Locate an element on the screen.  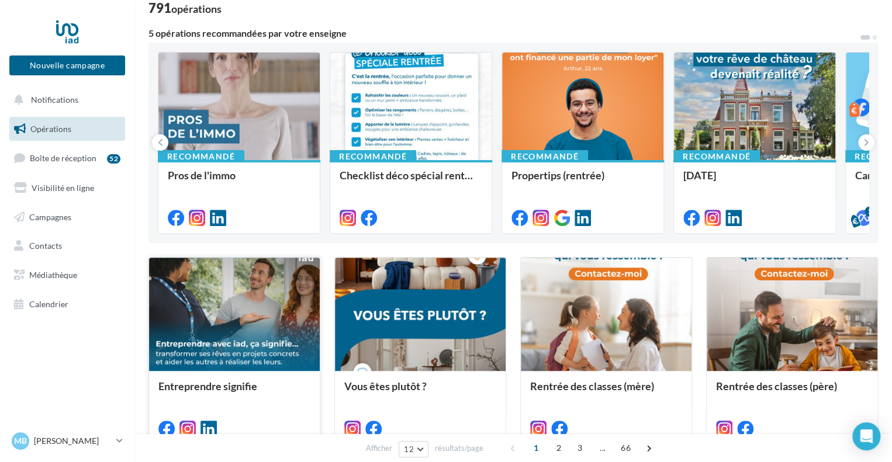
span: Calendrier is located at coordinates (49, 304).